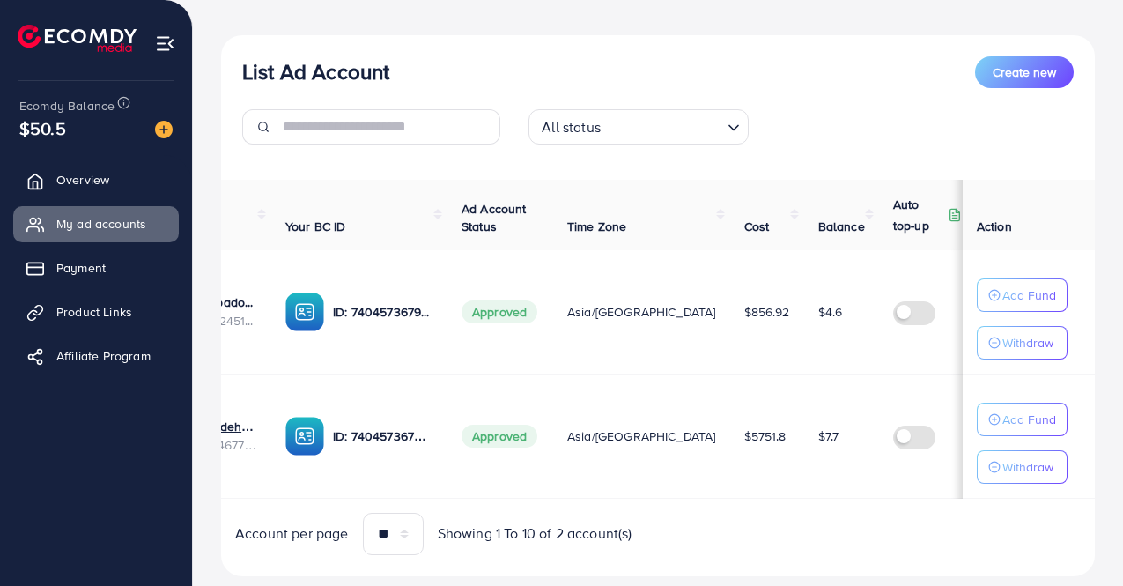 This screenshot has width=1123, height=586. Describe the element at coordinates (664, 125) in the screenshot. I see `input: Search for option` at that location.